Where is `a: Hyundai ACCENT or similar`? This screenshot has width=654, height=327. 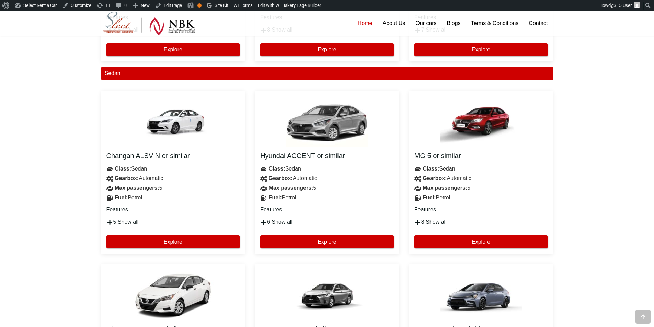 a: Hyundai ACCENT or similar is located at coordinates (327, 157).